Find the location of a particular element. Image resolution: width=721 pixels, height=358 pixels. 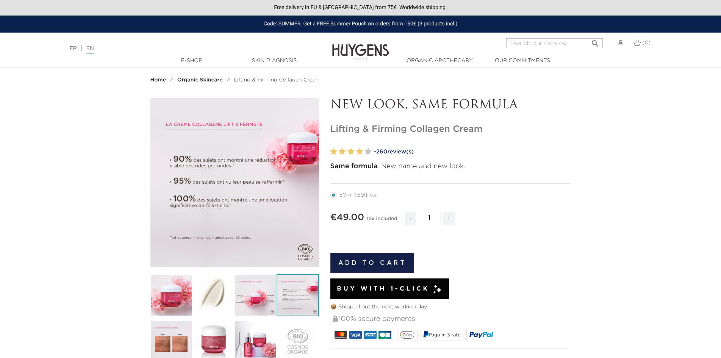

img: AMEX is located at coordinates (370, 335).